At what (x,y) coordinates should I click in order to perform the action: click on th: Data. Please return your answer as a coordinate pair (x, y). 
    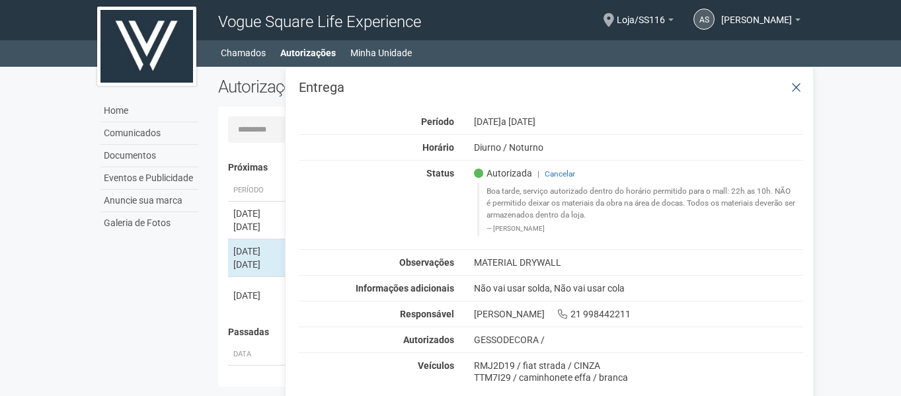
    Looking at the image, I should click on (258, 354).